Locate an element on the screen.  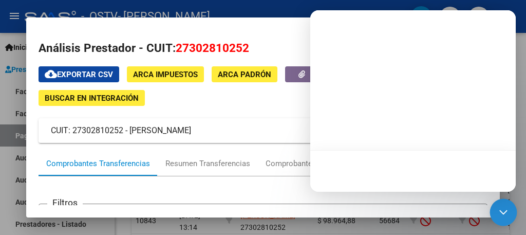
div: Open Intercom Messenger is located at coordinates (503, 212).